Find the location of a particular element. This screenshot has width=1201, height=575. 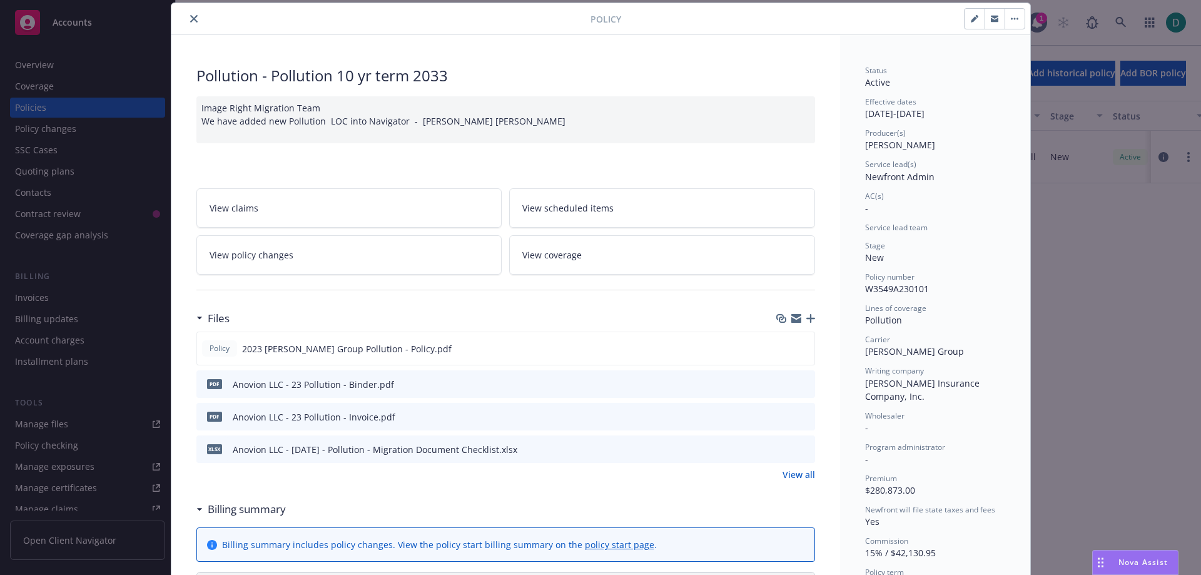

span: AC(s) is located at coordinates (875, 196).